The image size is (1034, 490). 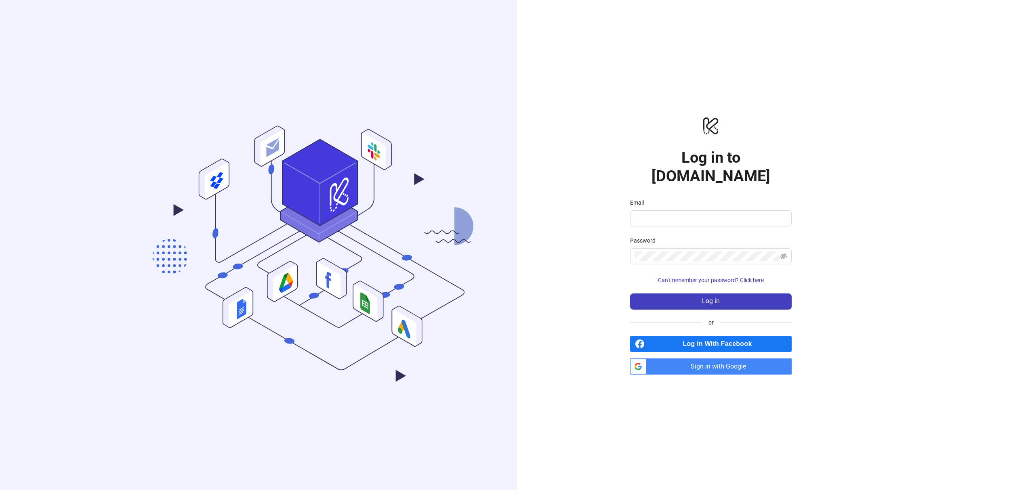 What do you see at coordinates (721, 367) in the screenshot?
I see `span: Sign in with Google` at bounding box center [721, 367].